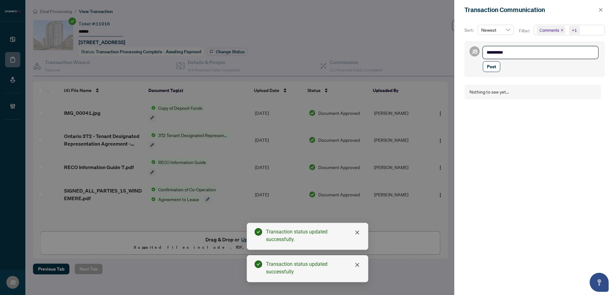 This screenshot has width=615, height=295. Describe the element at coordinates (530, 10) in the screenshot. I see `div: Transaction Communication` at that location.